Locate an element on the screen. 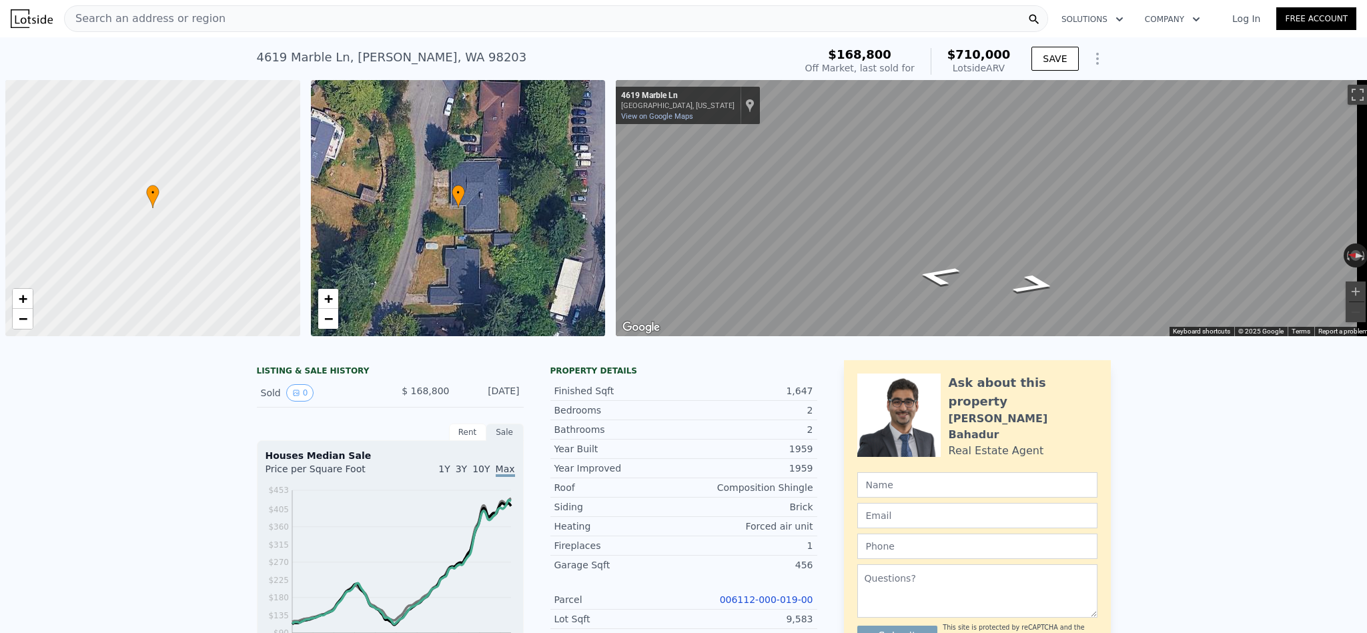  tspan: $225 is located at coordinates (278, 581).